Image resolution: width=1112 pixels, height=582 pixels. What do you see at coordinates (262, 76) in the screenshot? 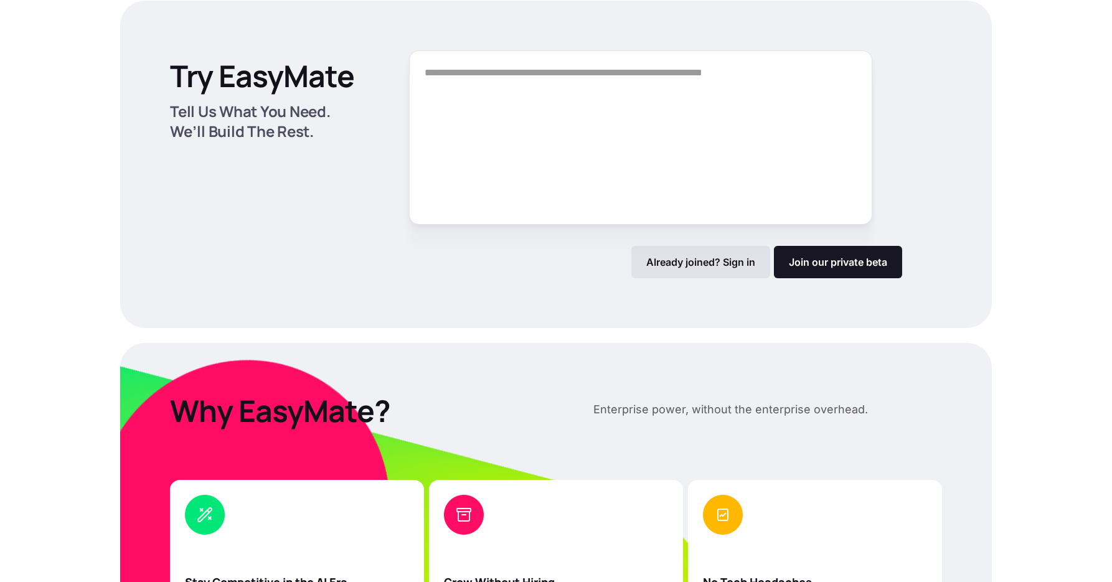
I see `p: Try EasyMate` at bounding box center [262, 76].